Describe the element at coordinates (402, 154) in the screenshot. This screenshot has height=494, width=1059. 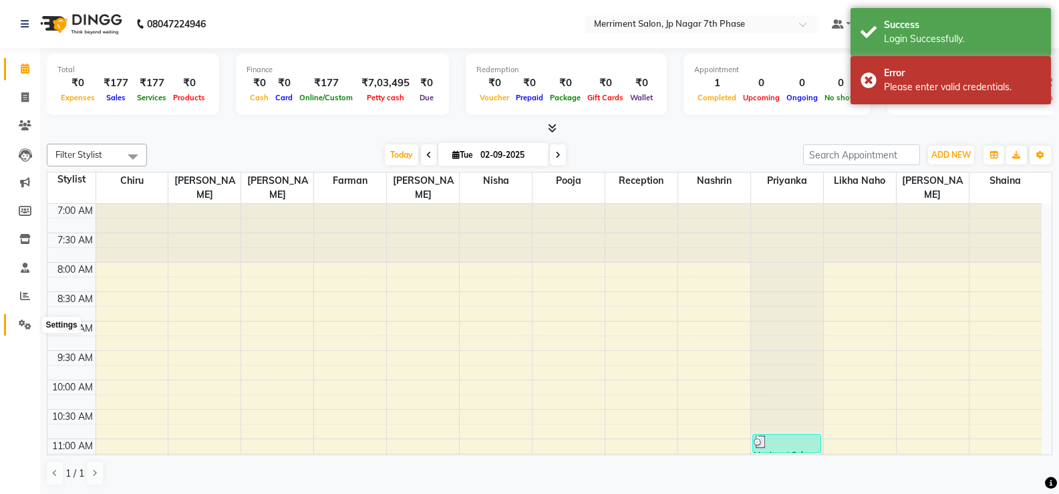
I see `span: Today` at that location.